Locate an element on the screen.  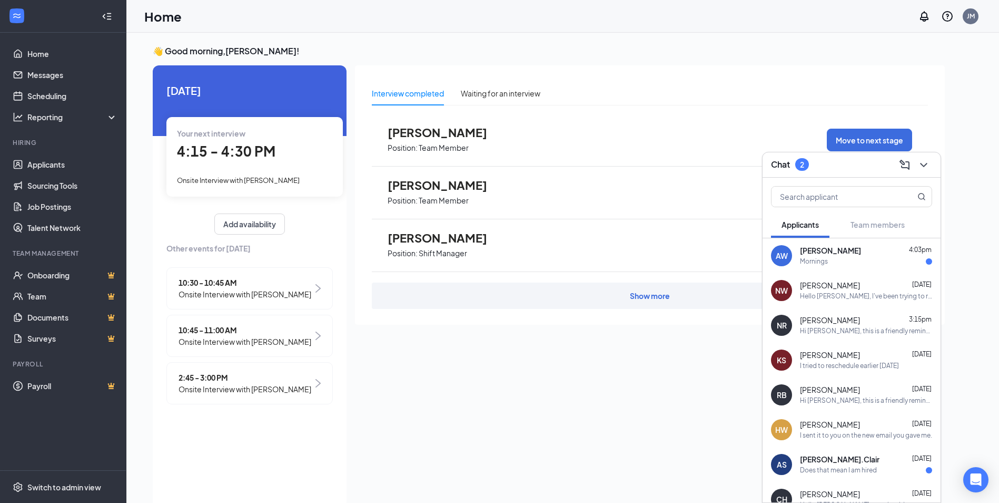
svg: Analysis is located at coordinates (18, 117).